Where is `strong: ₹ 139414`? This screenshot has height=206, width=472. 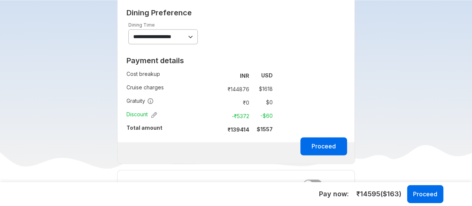 strong: ₹ 139414 is located at coordinates (238, 129).